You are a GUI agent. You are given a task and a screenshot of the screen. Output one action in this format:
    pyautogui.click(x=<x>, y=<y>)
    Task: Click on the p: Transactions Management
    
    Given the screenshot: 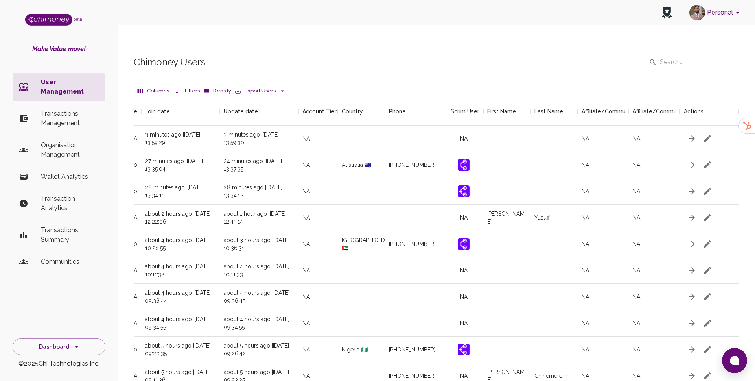 What is the action you would take?
    pyautogui.click(x=70, y=118)
    